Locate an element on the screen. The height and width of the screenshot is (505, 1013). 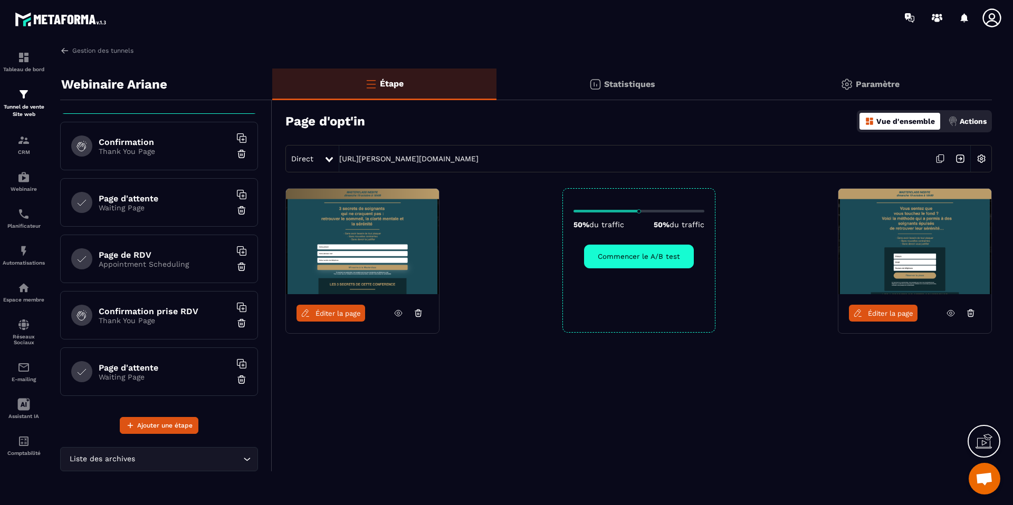
img: stats.20deebd0.svg is located at coordinates (595, 84).